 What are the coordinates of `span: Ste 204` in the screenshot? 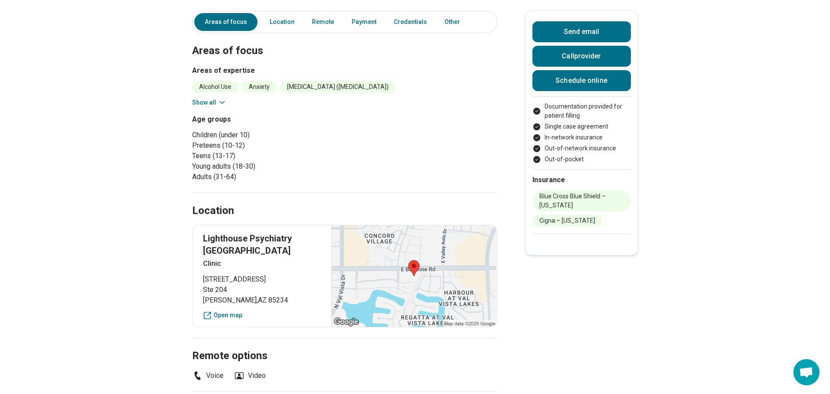 It's located at (262, 290).